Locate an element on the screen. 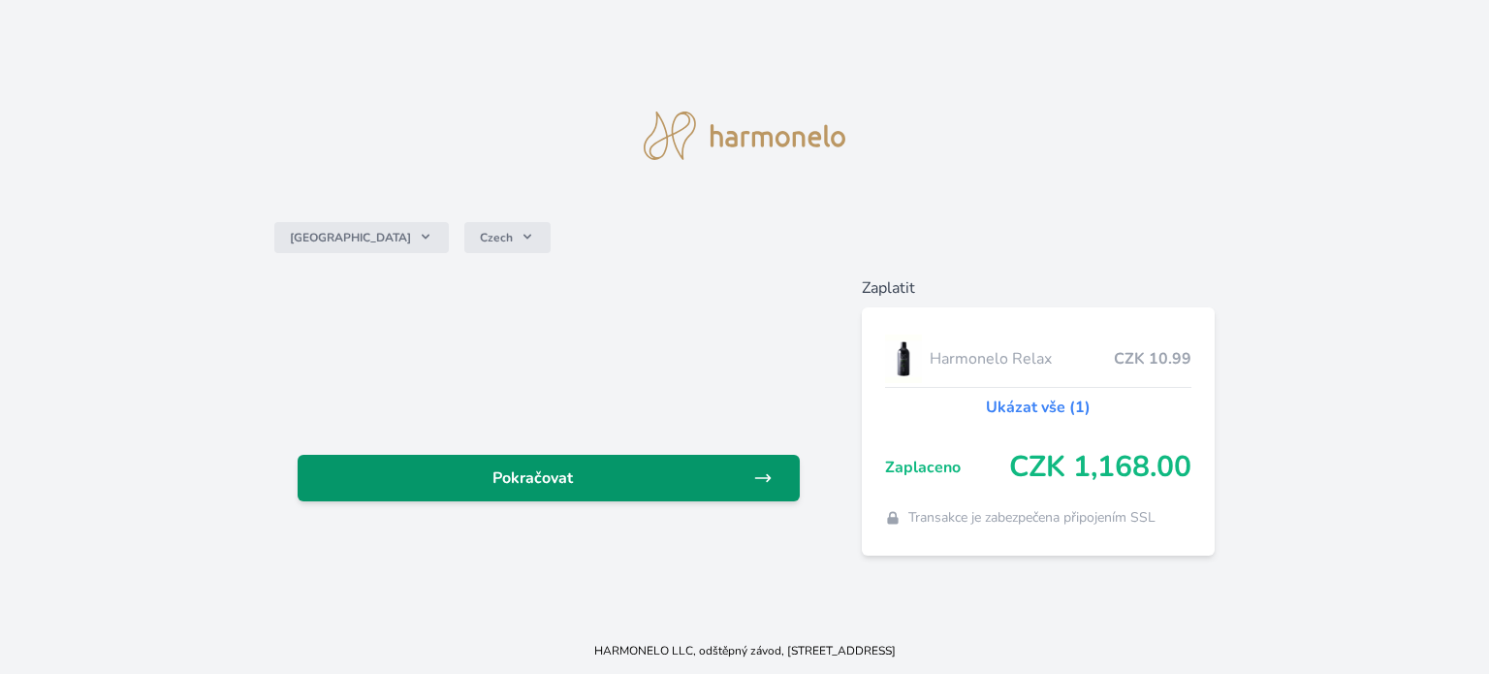 This screenshot has width=1489, height=674. img: logo.svg is located at coordinates (744, 136).